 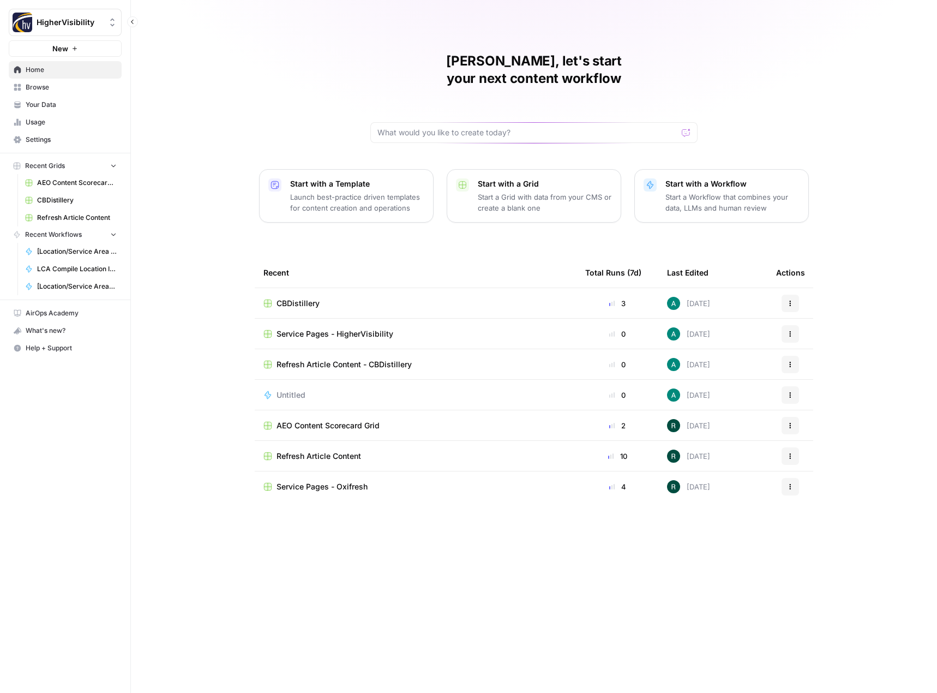 I want to click on button: Help + Support, so click(x=65, y=348).